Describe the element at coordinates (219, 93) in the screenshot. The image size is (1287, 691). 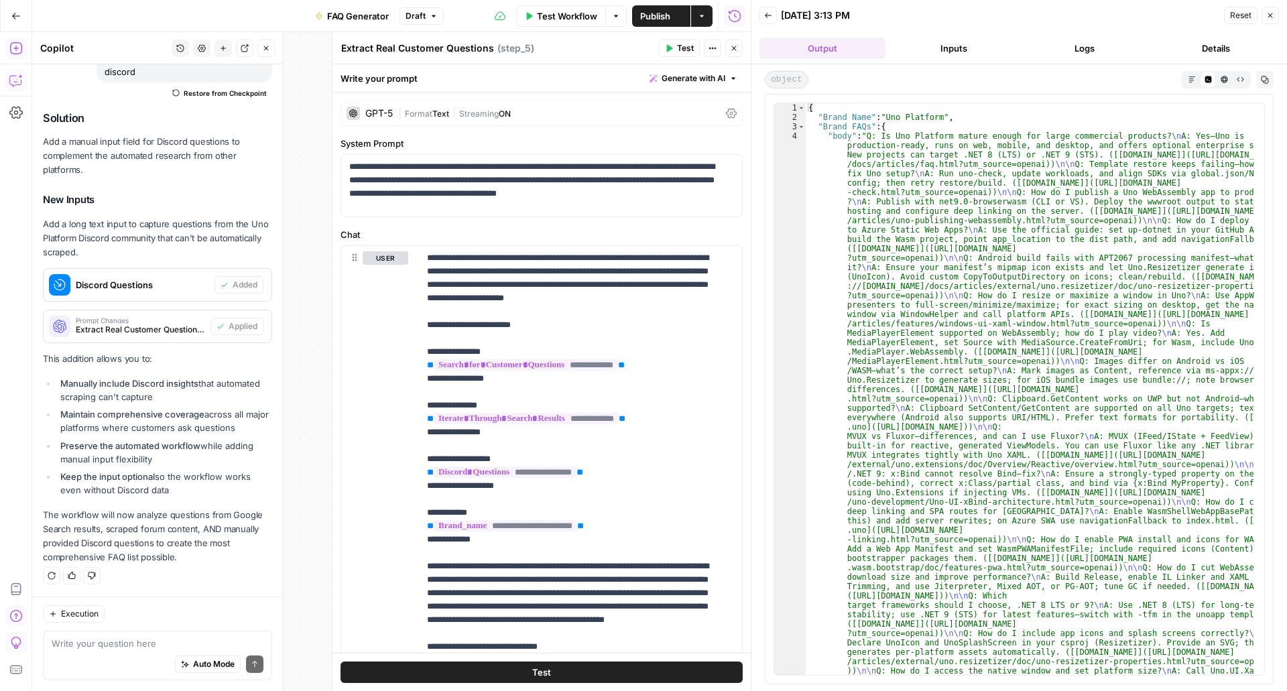
I see `button: Restore from Checkpoint` at that location.